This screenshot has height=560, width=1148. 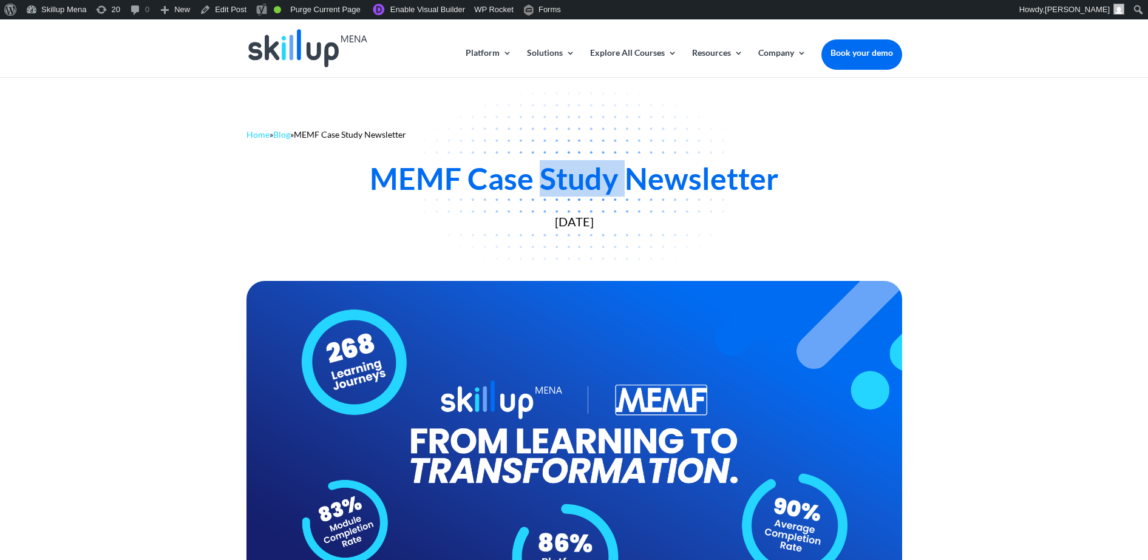 I want to click on span: MEMF Case Study Newsletter, so click(x=350, y=134).